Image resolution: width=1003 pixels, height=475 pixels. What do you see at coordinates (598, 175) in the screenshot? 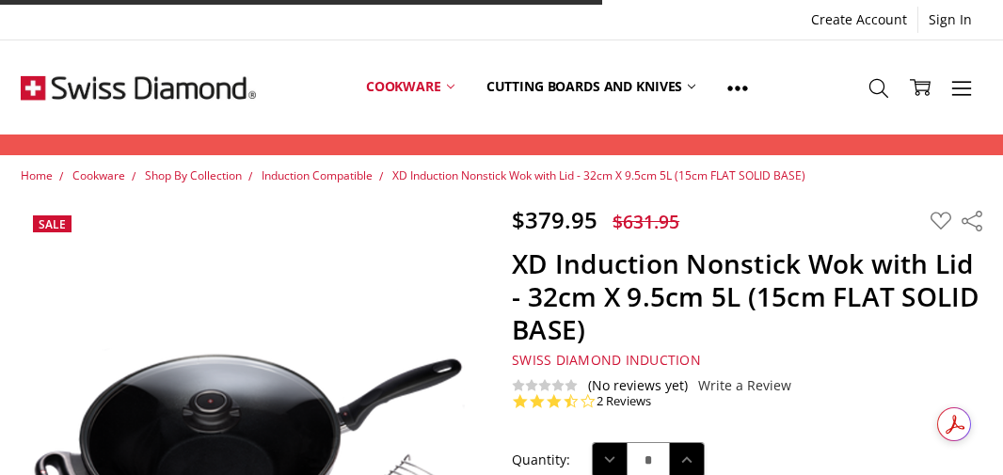
I see `span: XD Induction Nonstick Wok with Lid - 32cm X 9.5cm 5L (15cm FLAT SOLID BASE)` at bounding box center [598, 175].